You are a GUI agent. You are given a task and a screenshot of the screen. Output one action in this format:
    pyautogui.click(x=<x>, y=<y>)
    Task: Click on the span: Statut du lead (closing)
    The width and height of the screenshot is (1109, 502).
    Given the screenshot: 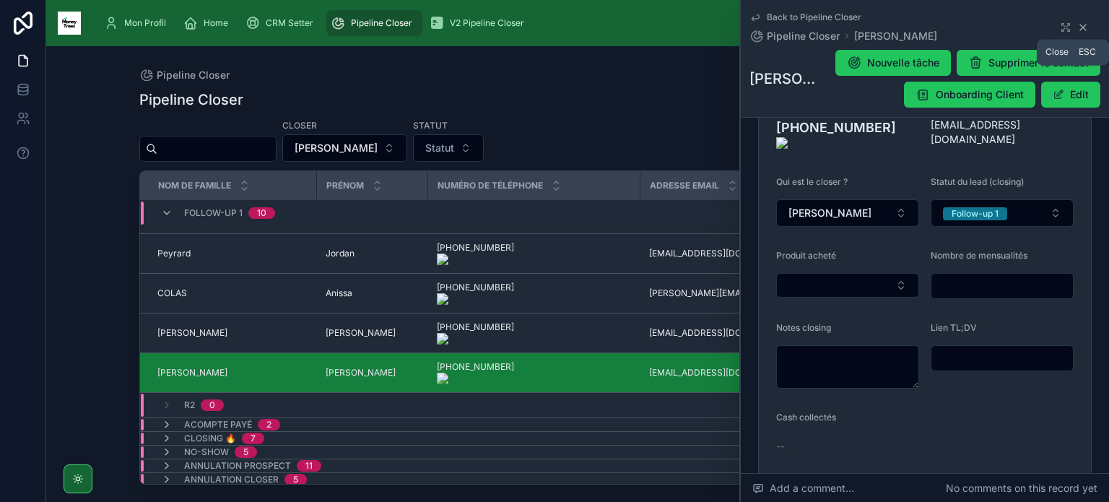 What is the action you would take?
    pyautogui.click(x=977, y=181)
    